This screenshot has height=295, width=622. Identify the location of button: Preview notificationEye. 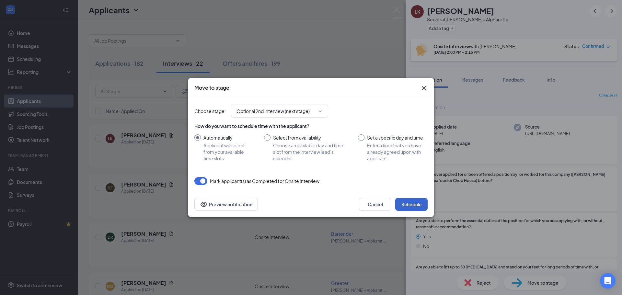
(226, 205).